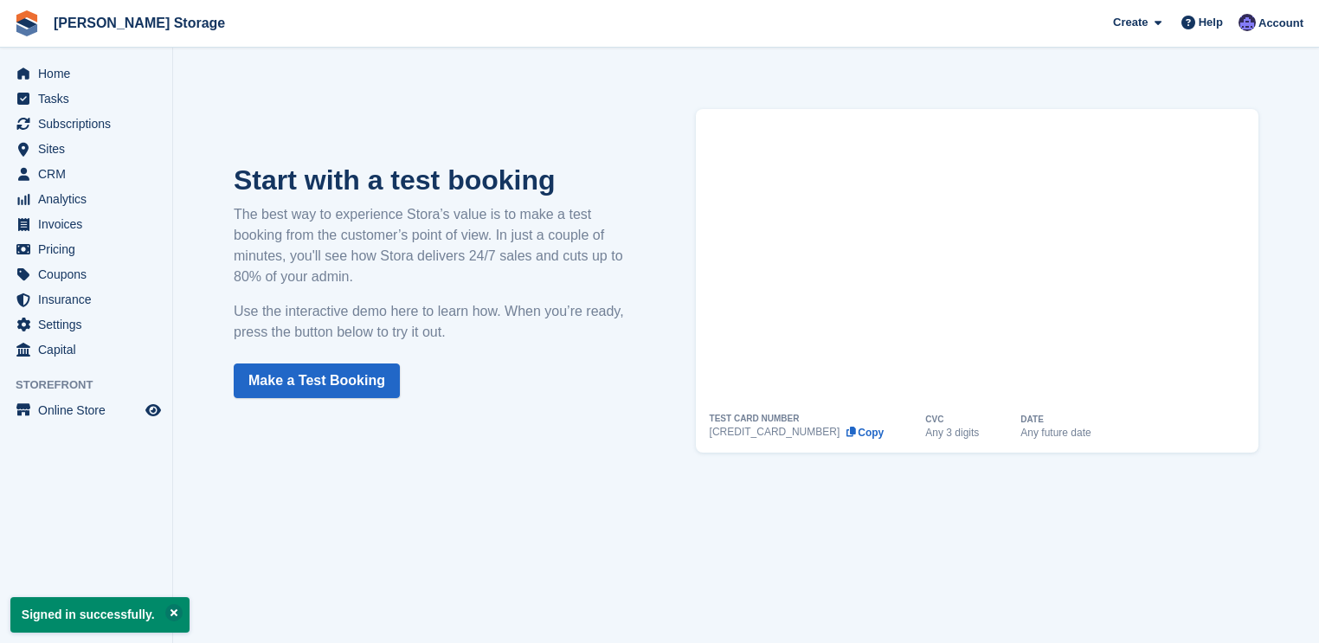 The width and height of the screenshot is (1319, 643). What do you see at coordinates (1281, 23) in the screenshot?
I see `span: Account` at bounding box center [1281, 23].